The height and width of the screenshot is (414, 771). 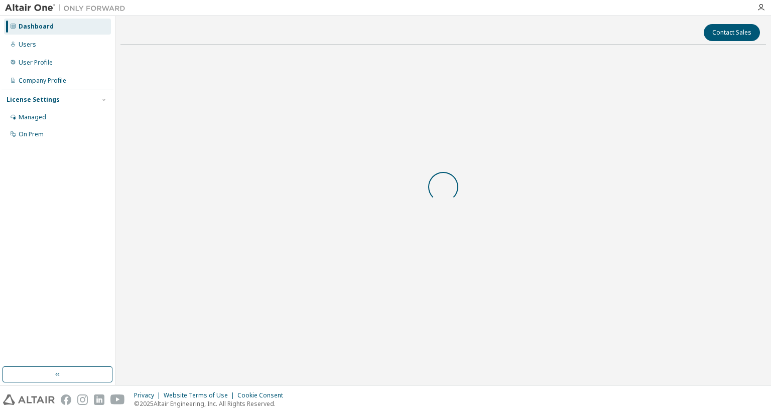 I want to click on div: Website Terms of Use, so click(x=200, y=396).